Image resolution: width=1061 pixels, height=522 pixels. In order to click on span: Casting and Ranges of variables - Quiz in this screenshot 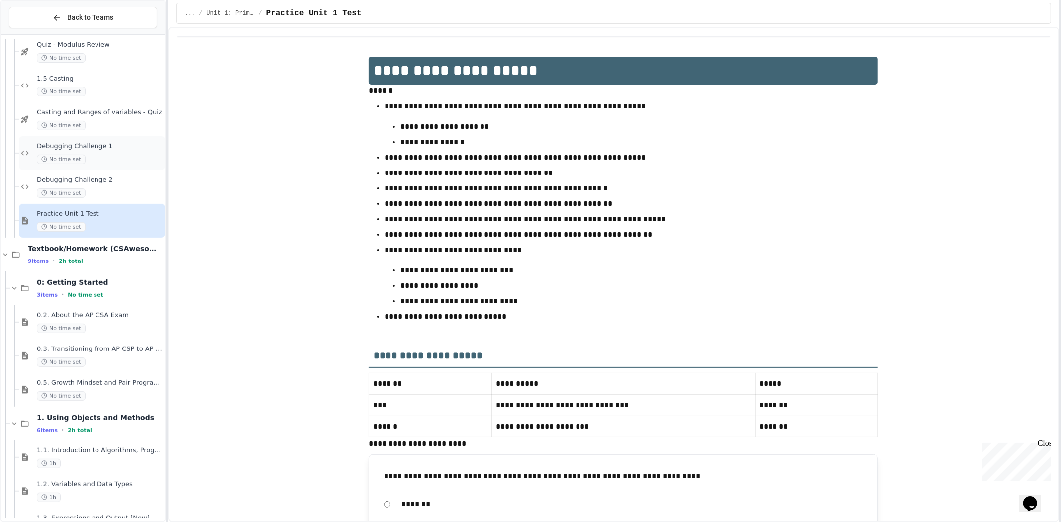, I will do `click(100, 112)`.